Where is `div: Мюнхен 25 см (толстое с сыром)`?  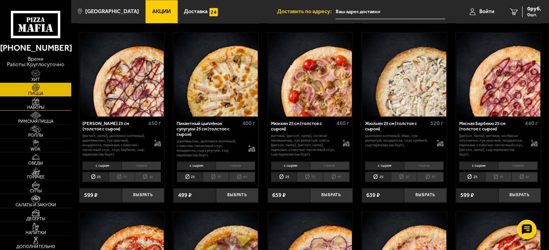 div: Мюнхен 25 см (толстое с сыром) is located at coordinates (303, 126).